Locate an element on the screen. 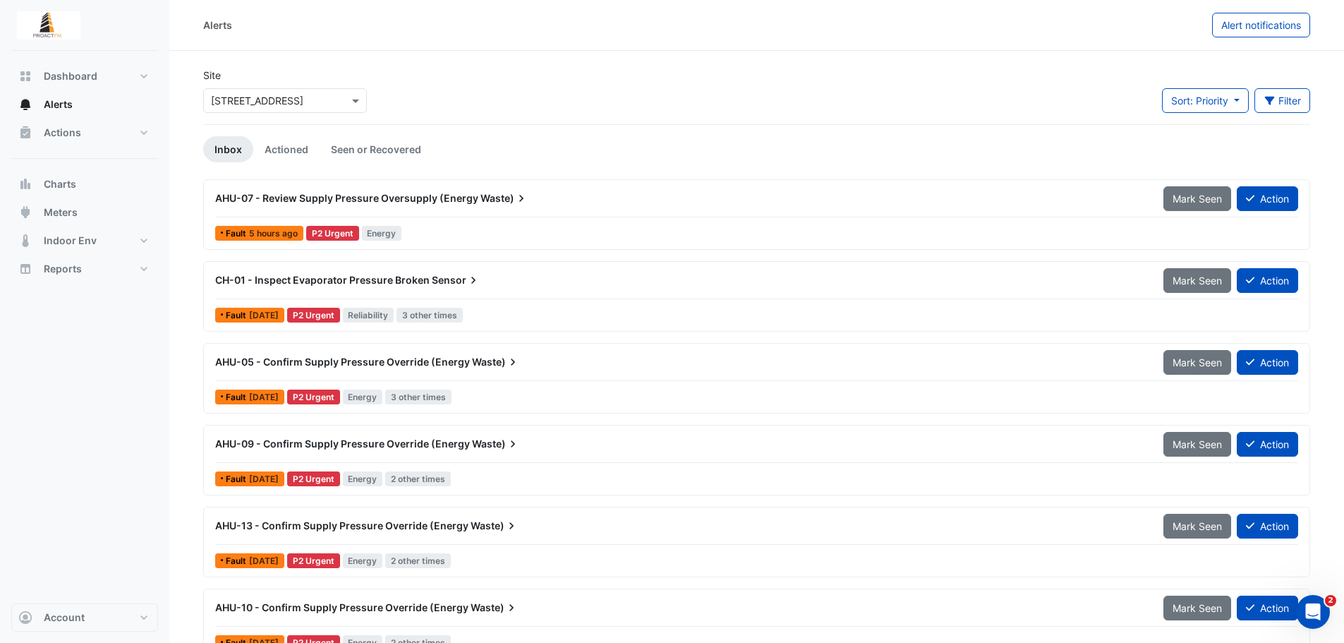 The height and width of the screenshot is (643, 1344). span: Indoor Env is located at coordinates (70, 241).